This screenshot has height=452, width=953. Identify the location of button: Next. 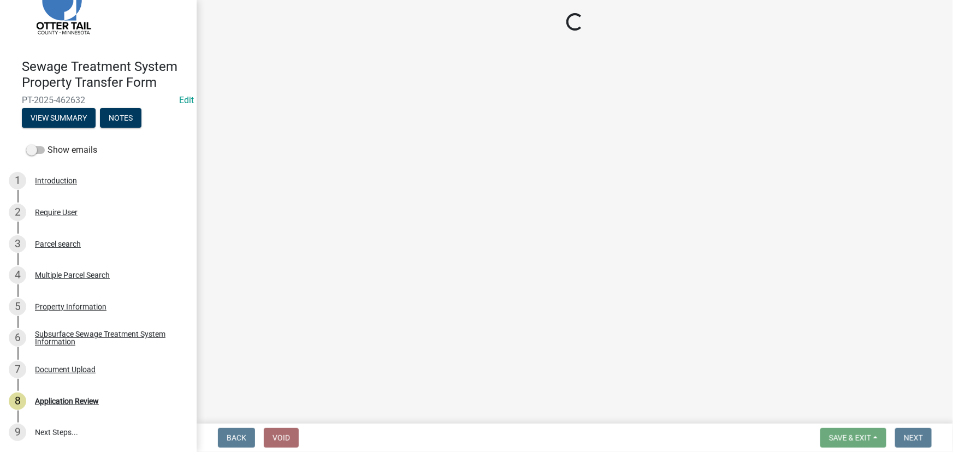
(913, 438).